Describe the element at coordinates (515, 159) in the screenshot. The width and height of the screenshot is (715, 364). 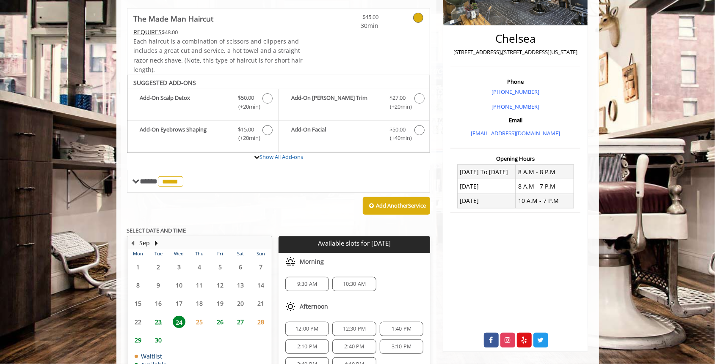
I see `h3: Opening Hours` at that location.